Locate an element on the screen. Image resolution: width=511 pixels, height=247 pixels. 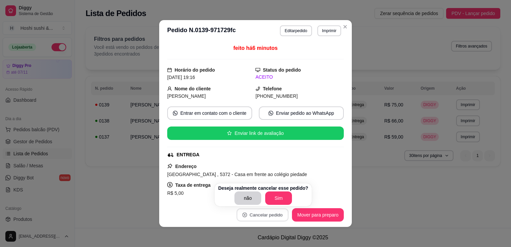
button: Imprimir is located at coordinates (329, 31).